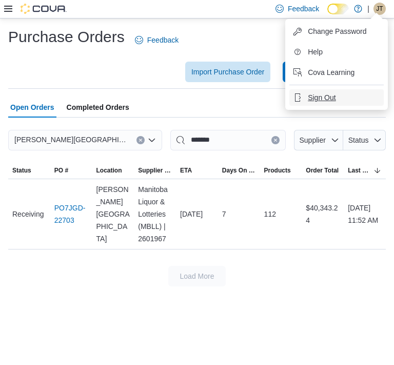 This screenshot has height=365, width=394. Describe the element at coordinates (156, 40) in the screenshot. I see `a: Feedback` at that location.